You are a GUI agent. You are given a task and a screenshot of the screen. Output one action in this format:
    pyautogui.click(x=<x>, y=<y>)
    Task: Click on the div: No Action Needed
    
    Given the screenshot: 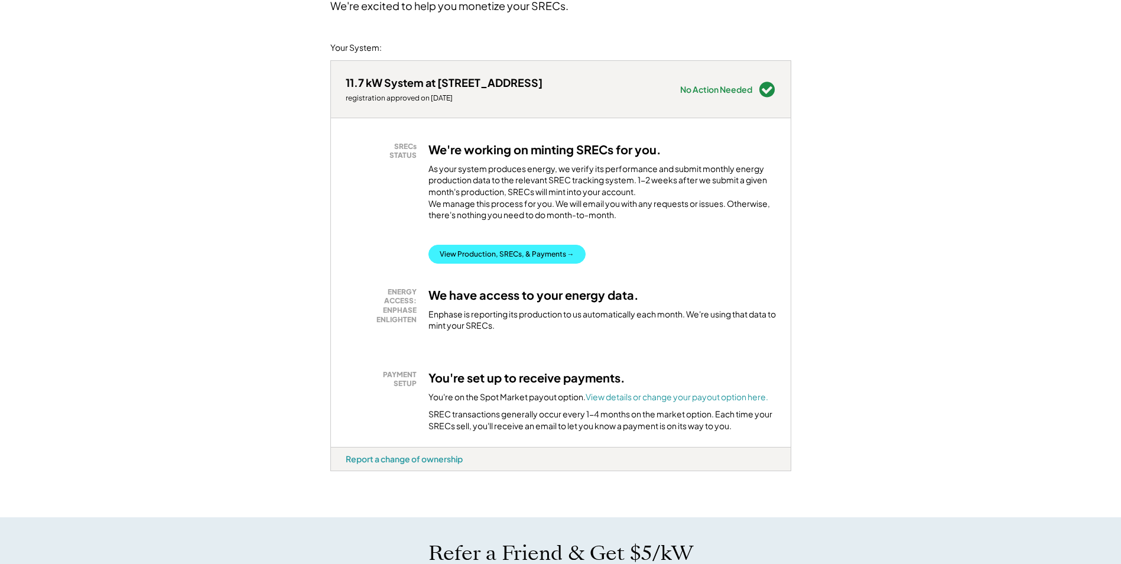 What is the action you would take?
    pyautogui.click(x=716, y=89)
    